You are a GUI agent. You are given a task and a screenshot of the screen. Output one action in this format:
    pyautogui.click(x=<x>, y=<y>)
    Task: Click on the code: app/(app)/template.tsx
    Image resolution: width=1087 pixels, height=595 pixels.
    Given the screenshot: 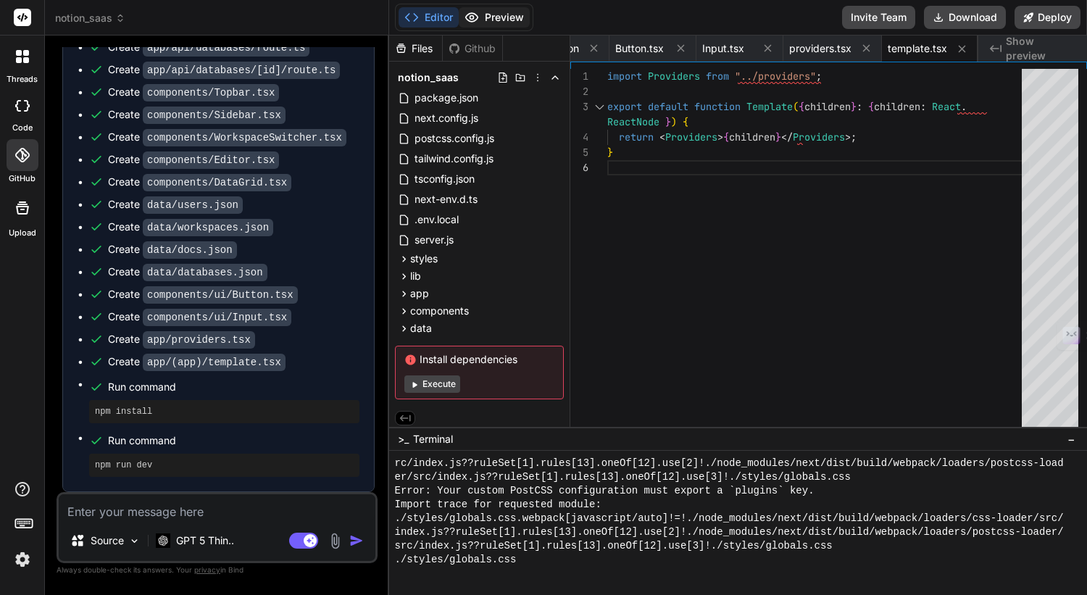 What is the action you would take?
    pyautogui.click(x=214, y=362)
    